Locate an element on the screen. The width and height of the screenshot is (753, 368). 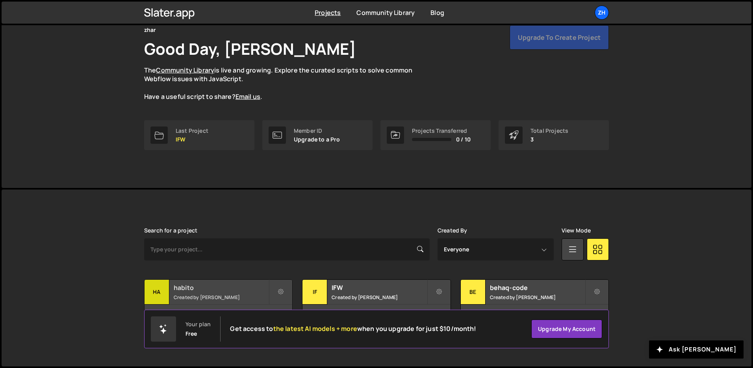
a: Last Project IFW is located at coordinates (199, 135).